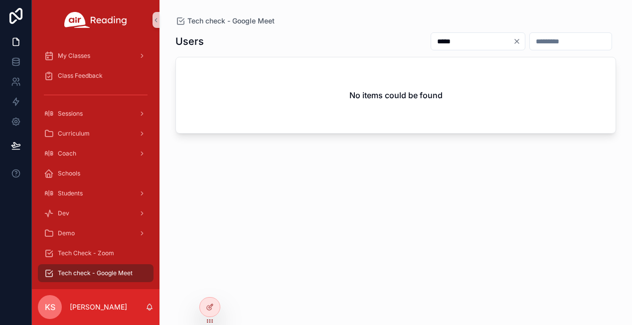 Image resolution: width=632 pixels, height=325 pixels. What do you see at coordinates (63, 213) in the screenshot?
I see `span: Dev` at bounding box center [63, 213].